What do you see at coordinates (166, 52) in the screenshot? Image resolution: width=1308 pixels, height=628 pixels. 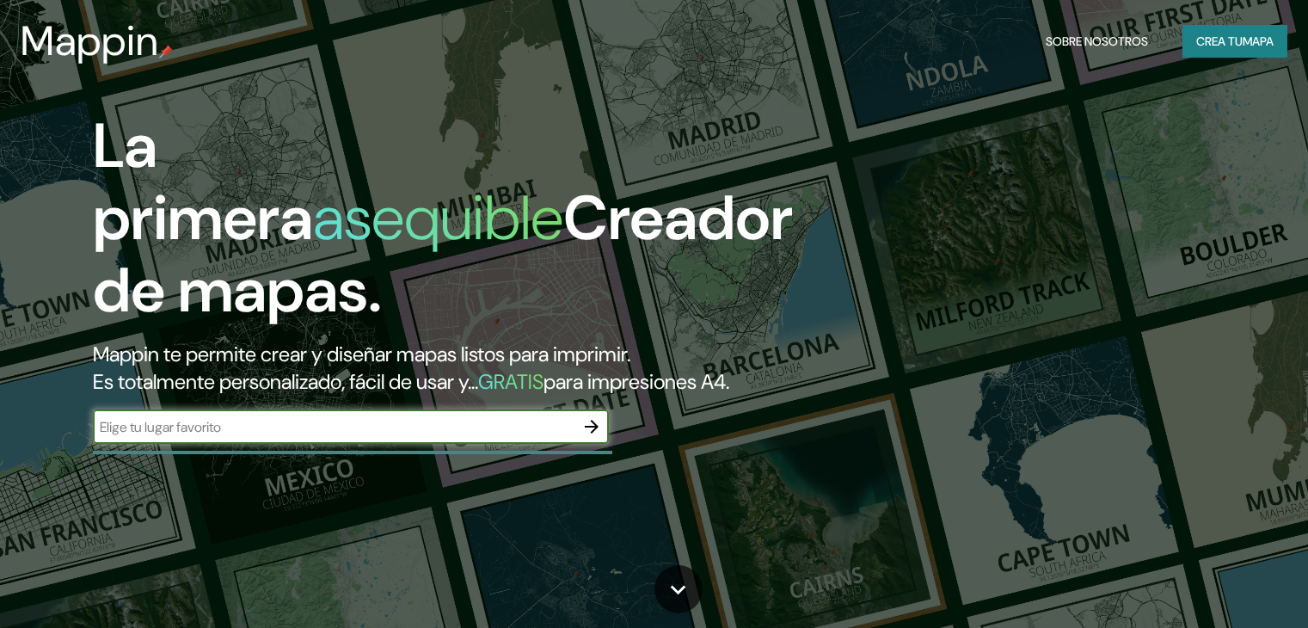 I see `img: pin de mapeo` at bounding box center [166, 52].